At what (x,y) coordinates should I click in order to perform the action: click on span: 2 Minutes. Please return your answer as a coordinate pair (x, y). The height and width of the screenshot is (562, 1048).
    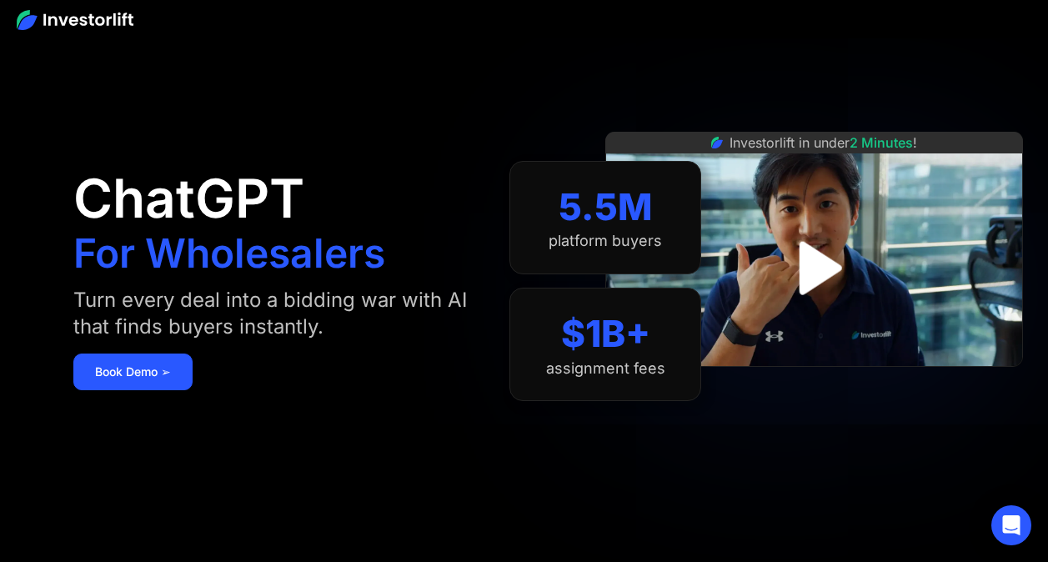
    Looking at the image, I should click on (881, 143).